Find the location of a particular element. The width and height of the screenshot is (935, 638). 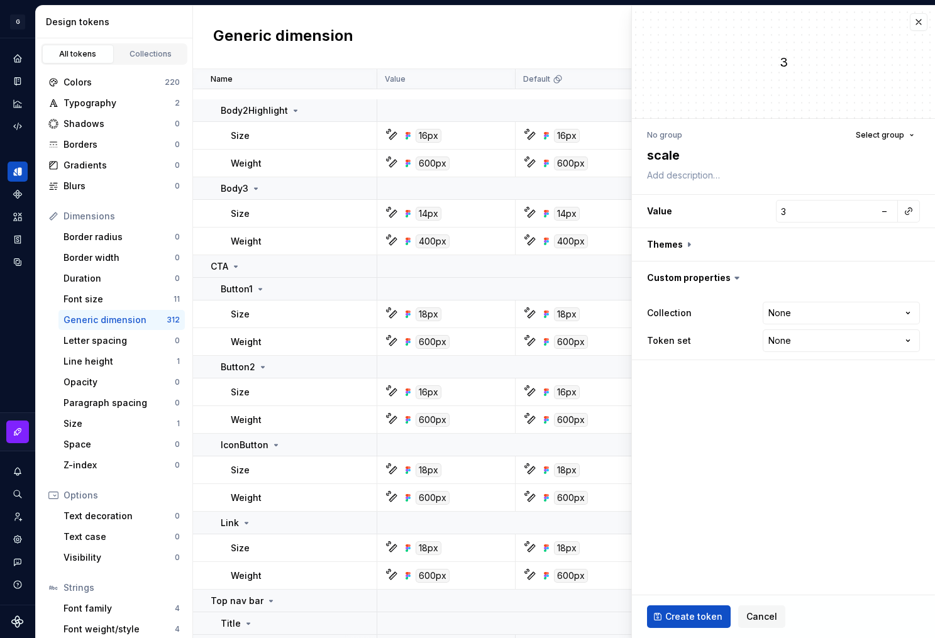

div: Invite team is located at coordinates (18, 517).